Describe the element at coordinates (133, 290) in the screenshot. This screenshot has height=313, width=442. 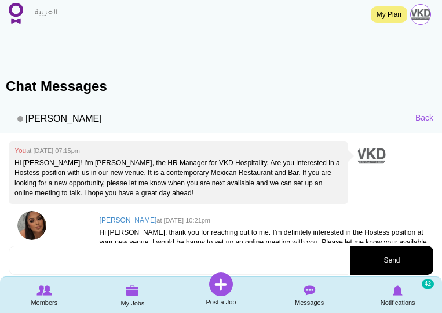
I see `img: My Jobs` at that location.